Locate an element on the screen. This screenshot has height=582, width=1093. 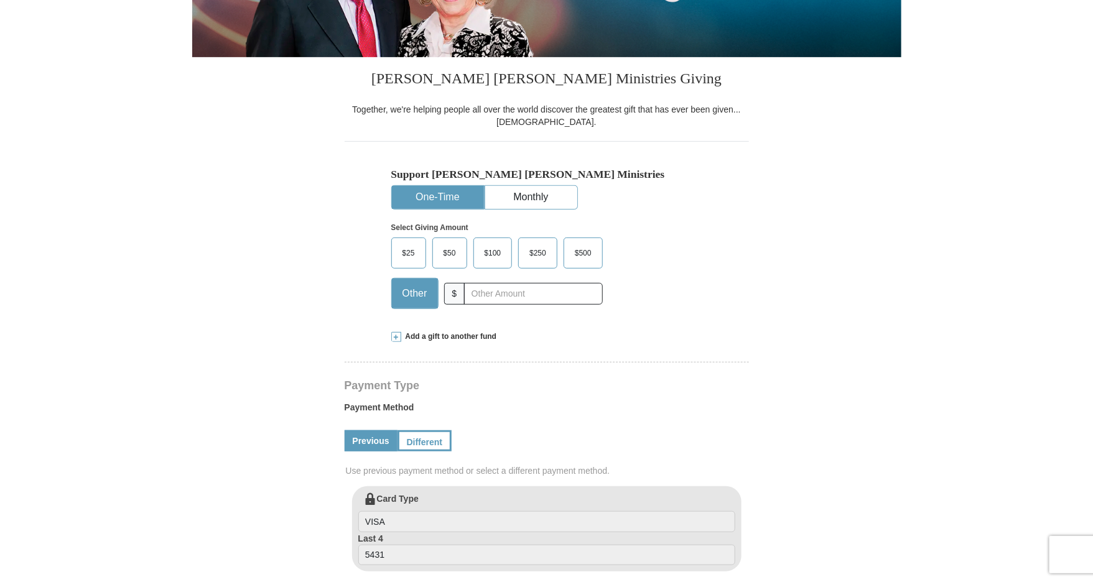
input: Card Type is located at coordinates (547, 522).